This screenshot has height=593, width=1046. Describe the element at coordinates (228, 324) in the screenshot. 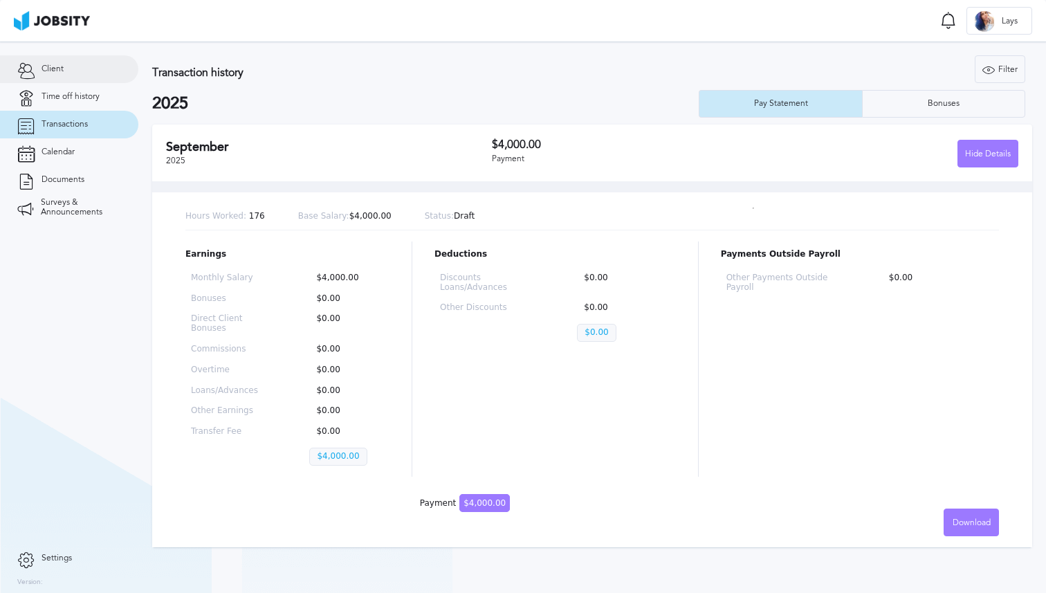

I see `p: Direct Client Bonuses` at that location.